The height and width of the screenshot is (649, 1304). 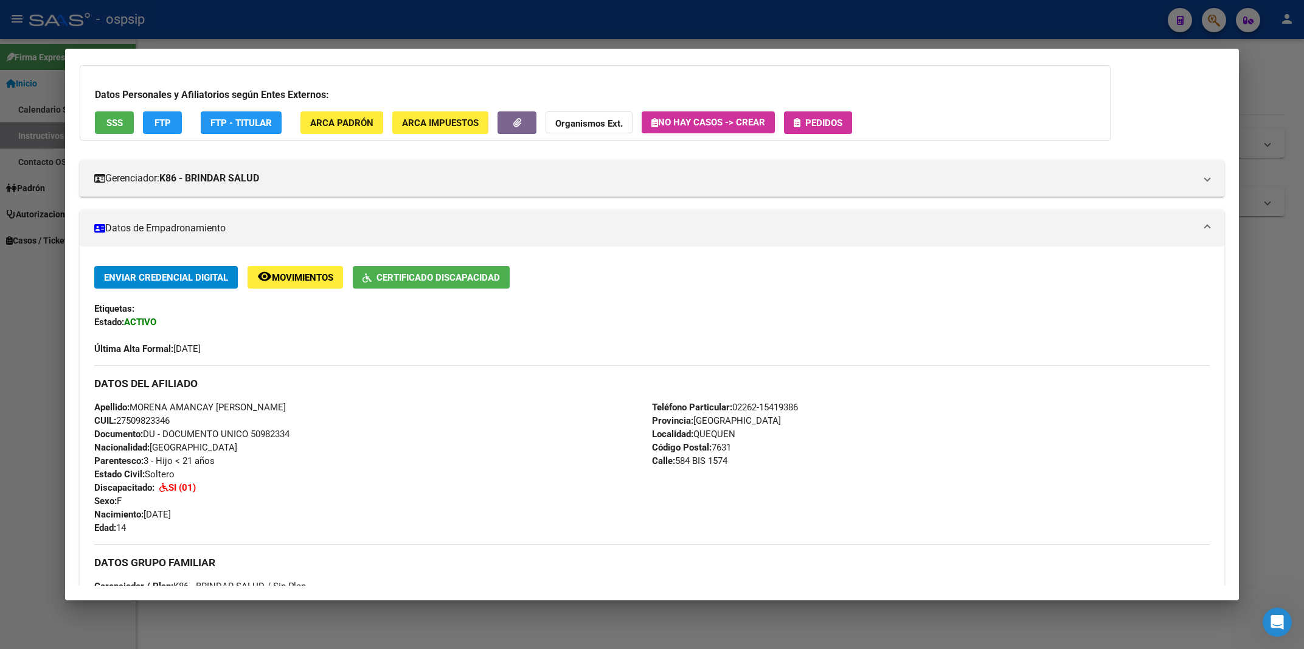 I want to click on strong: Calle:, so click(x=664, y=461).